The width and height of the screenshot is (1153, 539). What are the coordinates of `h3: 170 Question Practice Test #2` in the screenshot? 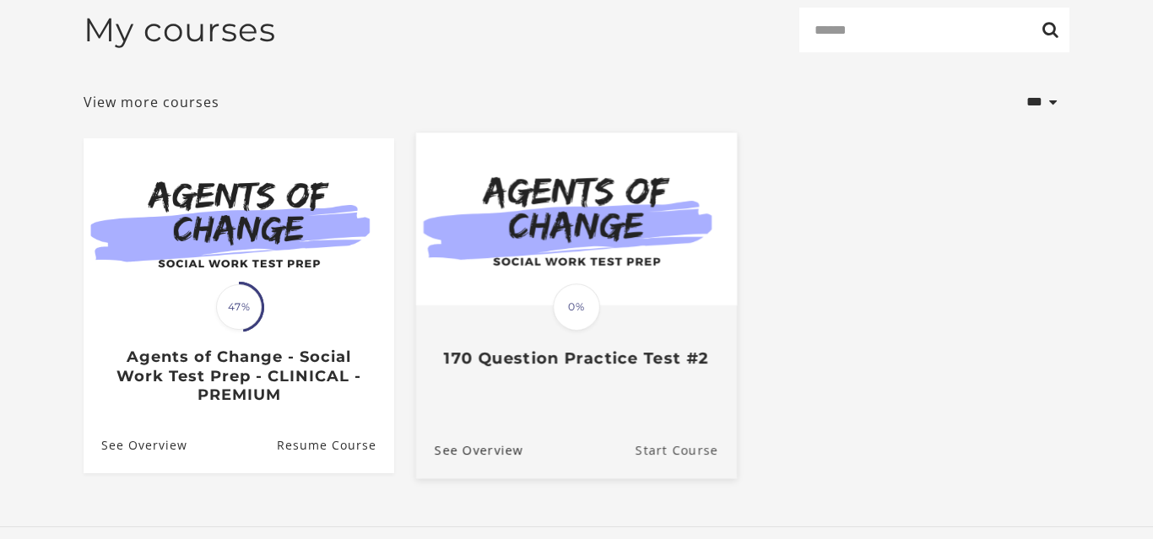 It's located at (576, 358).